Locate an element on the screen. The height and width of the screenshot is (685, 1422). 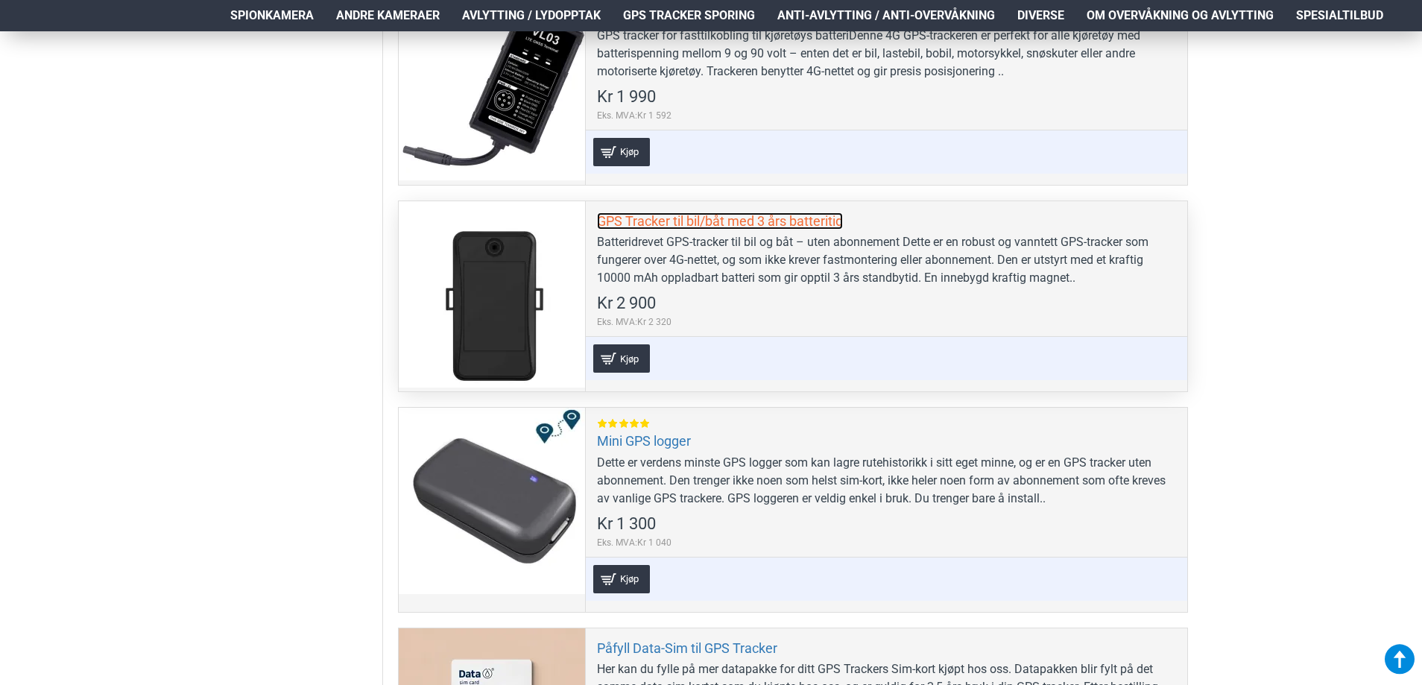
a: Mini GPS logger Mini GPS logger is located at coordinates (492, 501).